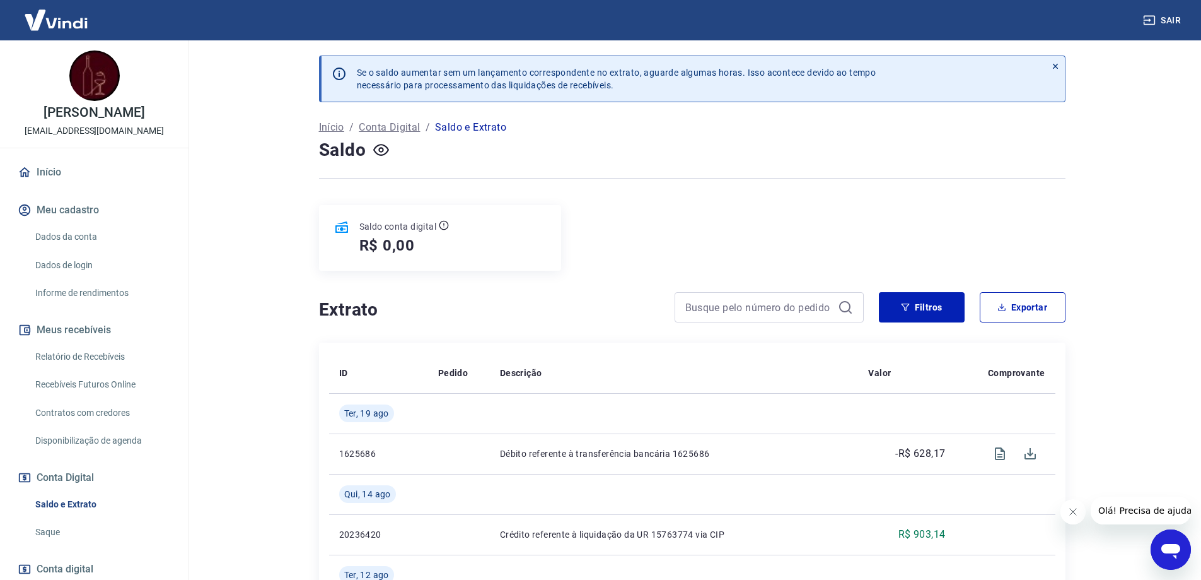 This screenshot has width=1201, height=580. I want to click on a: Conta Digital, so click(389, 127).